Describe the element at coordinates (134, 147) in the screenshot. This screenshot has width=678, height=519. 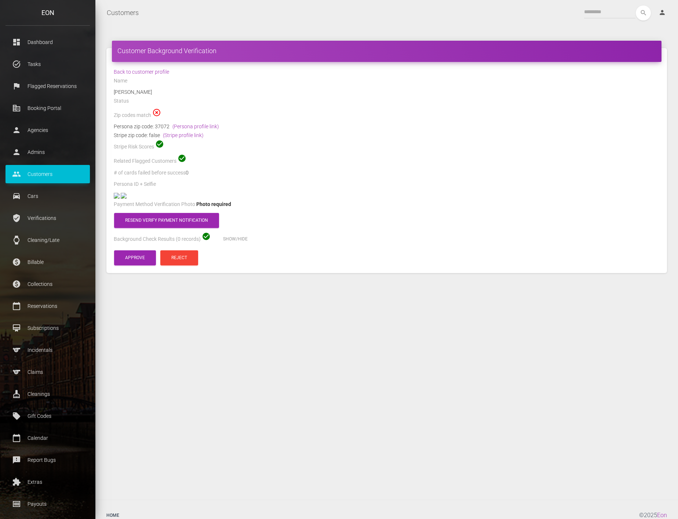
I see `label: Stripe Risk Scores` at that location.